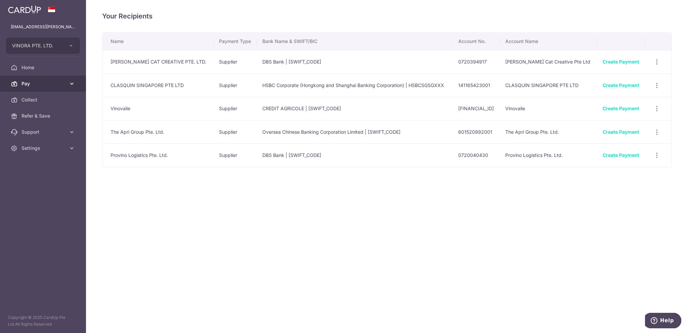  I want to click on span: Pay, so click(44, 84).